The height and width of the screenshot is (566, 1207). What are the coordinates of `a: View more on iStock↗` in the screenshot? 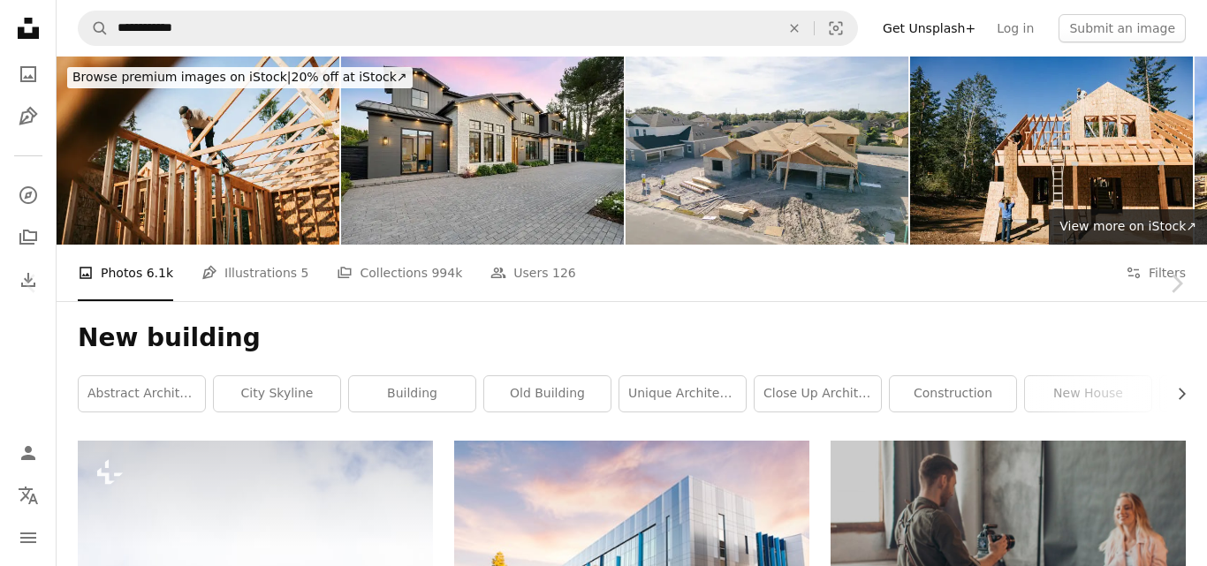 It's located at (1128, 227).